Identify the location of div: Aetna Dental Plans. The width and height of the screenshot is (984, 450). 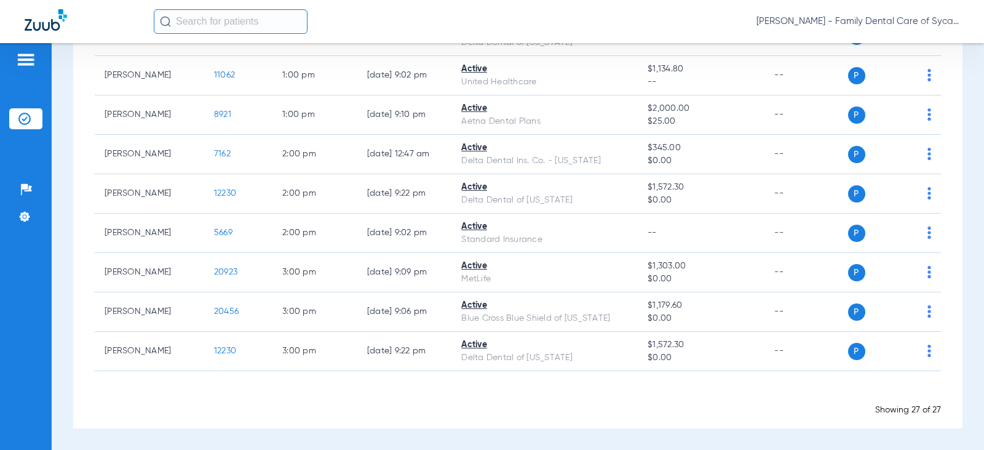
(544, 121).